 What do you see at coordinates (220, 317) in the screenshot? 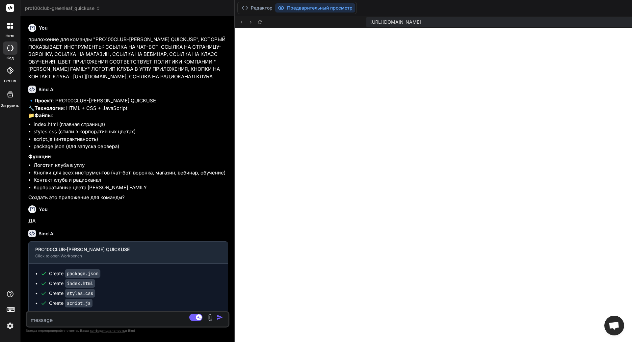
I see `img: icon` at bounding box center [220, 317].